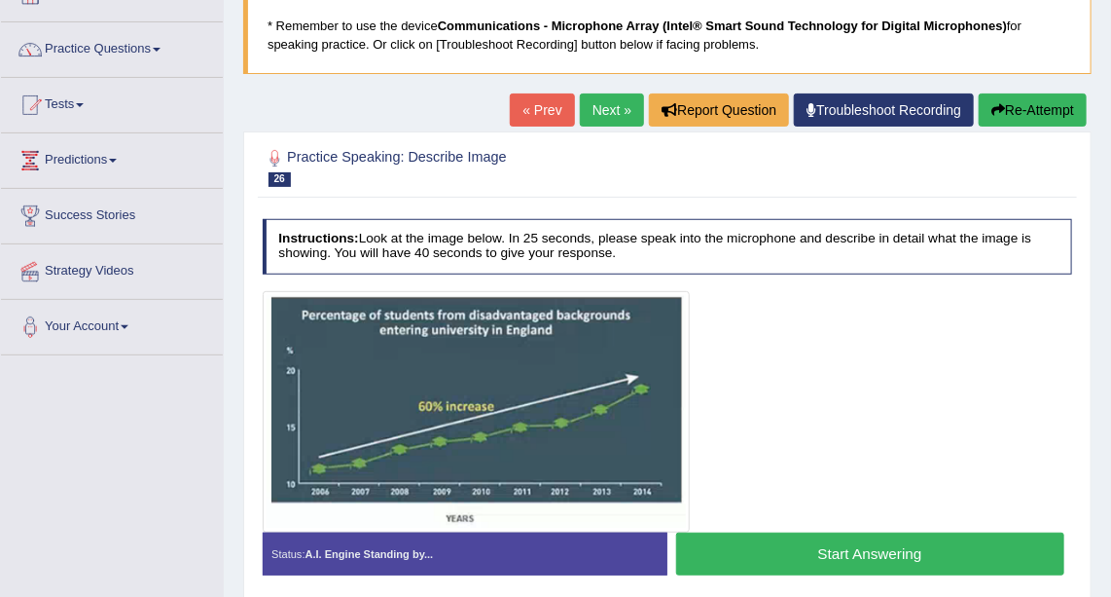  What do you see at coordinates (870, 553) in the screenshot?
I see `button: Start Answering` at bounding box center [870, 553].